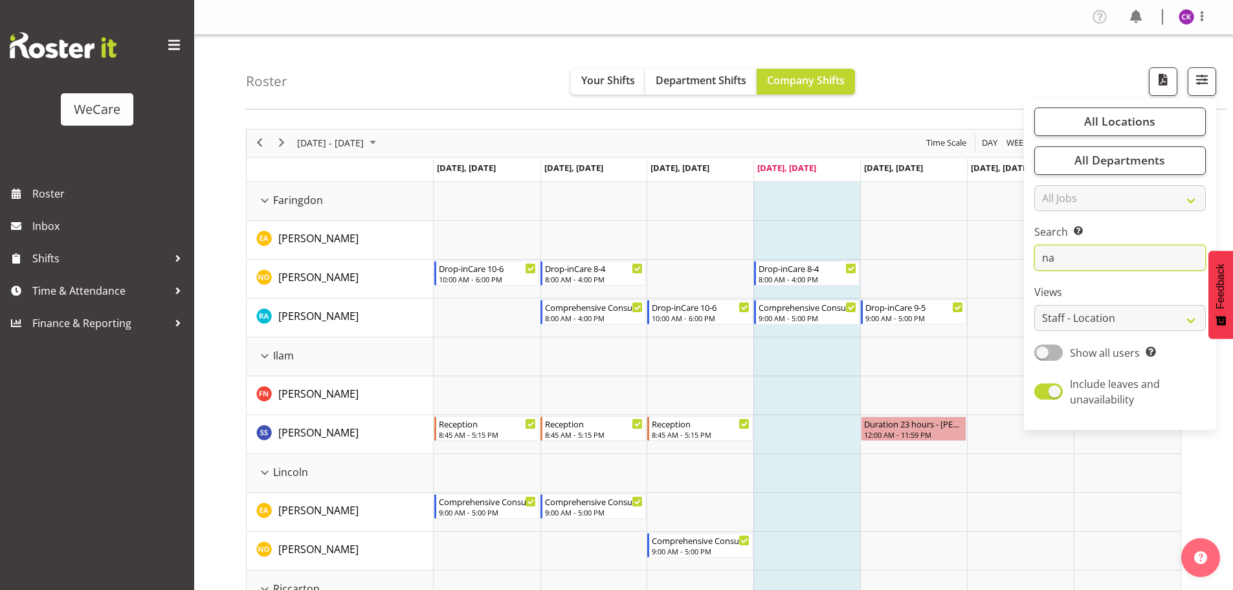  Describe the element at coordinates (487, 429) in the screenshot. I see `div: Savanna Samson"s event - Reception Begin From Monday, September 15, 2025 at 8:45:00 AM GMT+12:00 ...` at that location.